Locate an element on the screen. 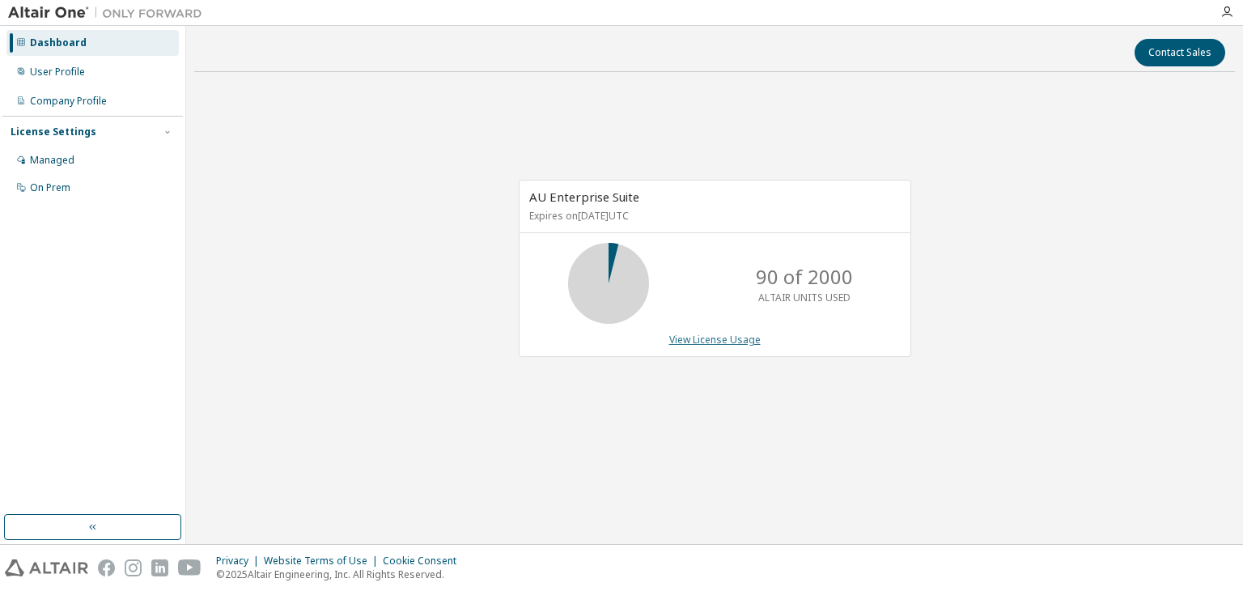  p: ALTAIR UNITS USED is located at coordinates (804, 297).